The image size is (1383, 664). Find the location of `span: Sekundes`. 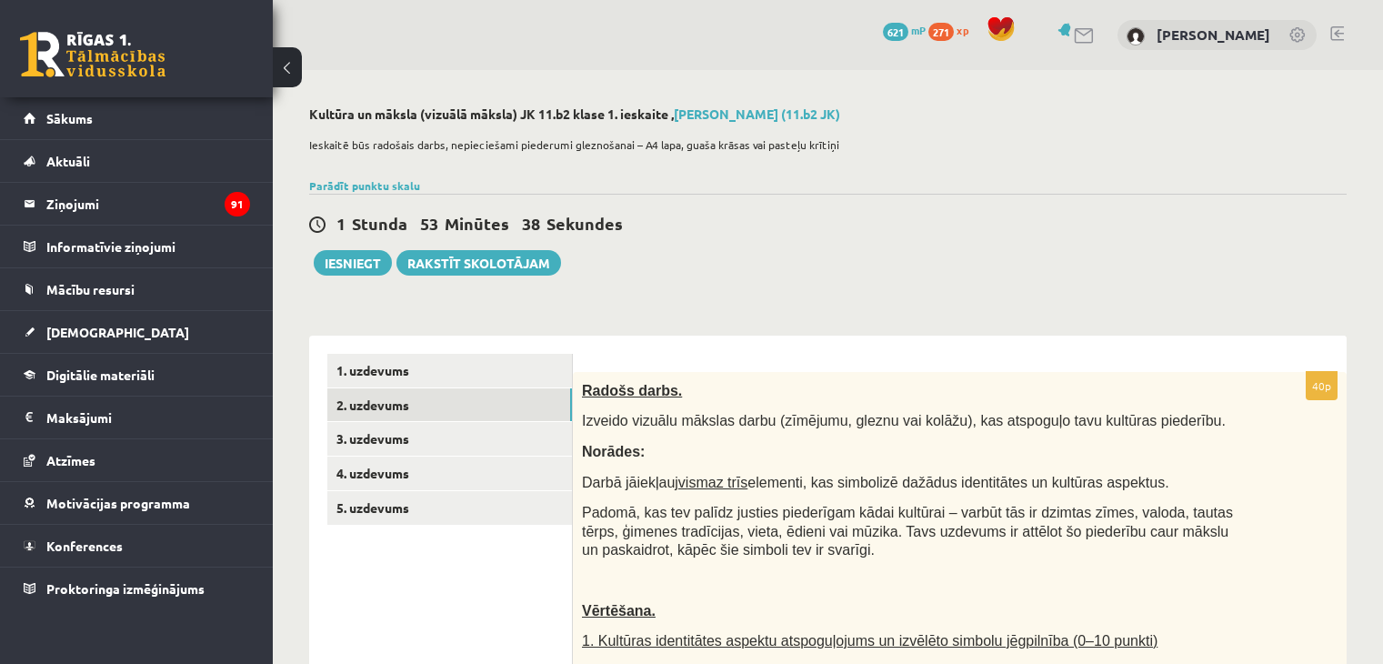

span: Sekundes is located at coordinates (585, 223).